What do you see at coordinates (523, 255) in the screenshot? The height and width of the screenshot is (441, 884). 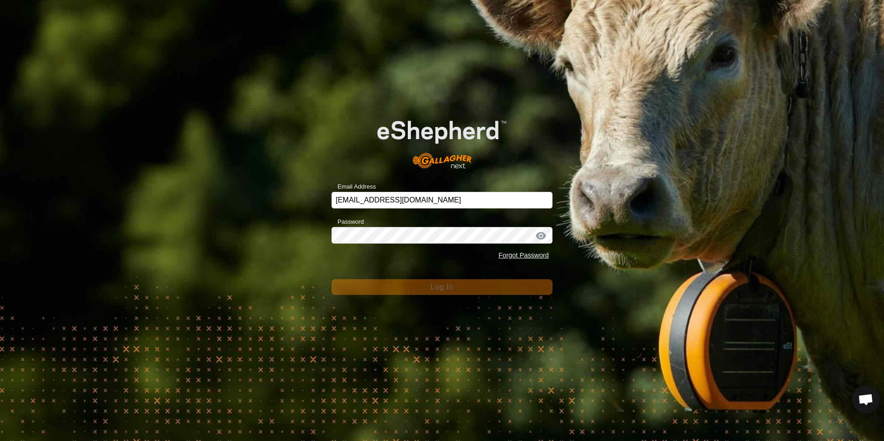 I see `a: Forgot Password` at bounding box center [523, 255].